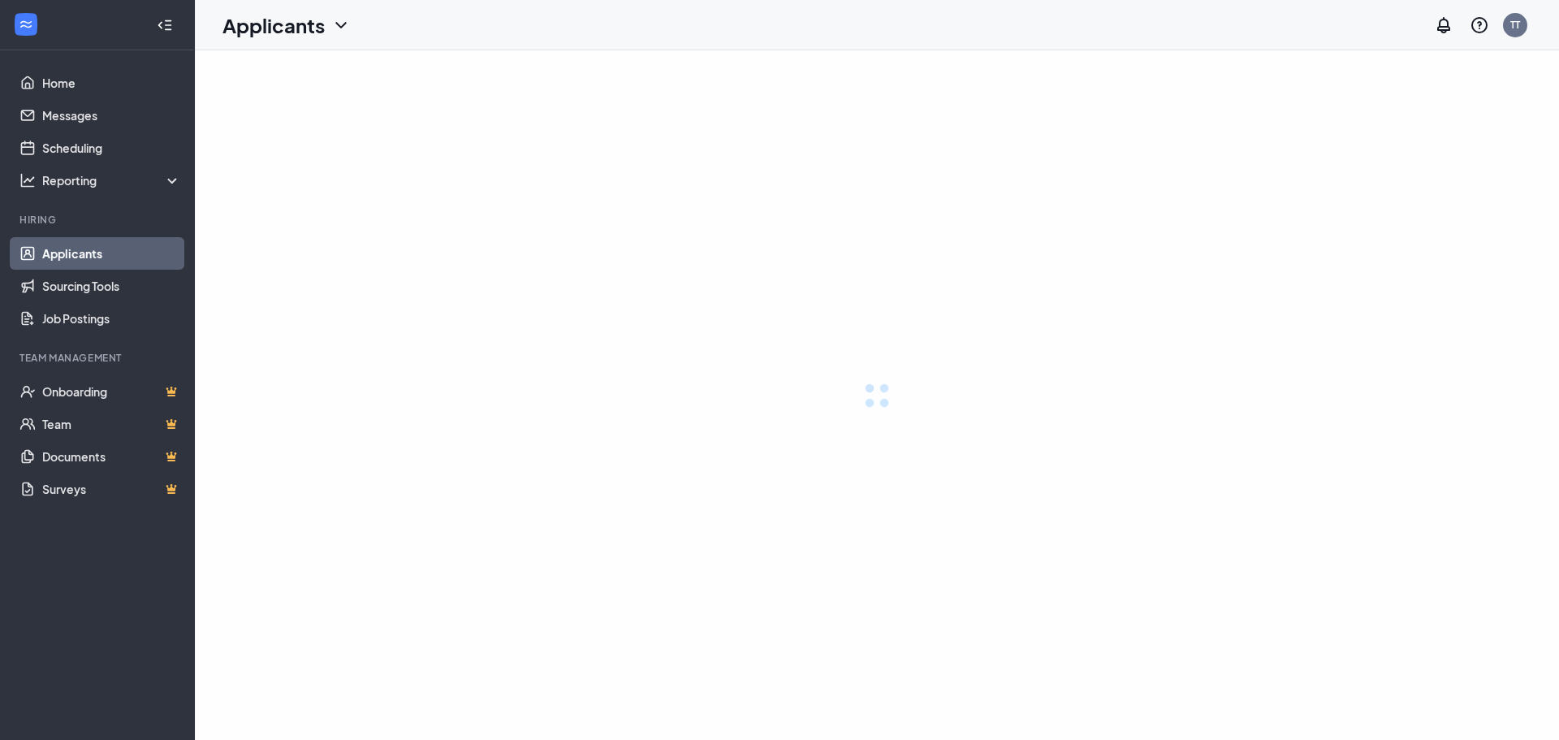 The height and width of the screenshot is (740, 1559). Describe the element at coordinates (1515, 24) in the screenshot. I see `div: TT` at that location.